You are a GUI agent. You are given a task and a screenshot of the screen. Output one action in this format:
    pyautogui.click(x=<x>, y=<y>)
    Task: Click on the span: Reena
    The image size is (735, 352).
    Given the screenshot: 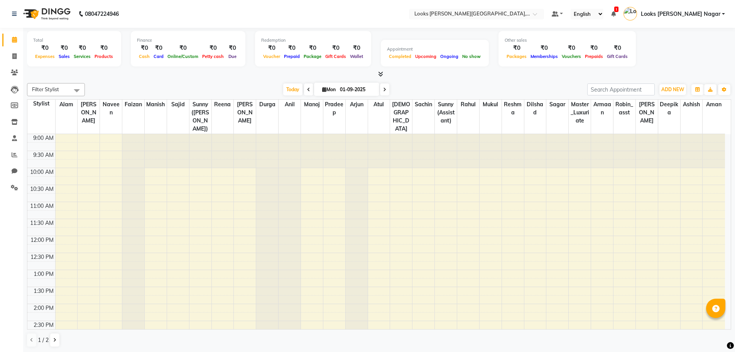 What is the action you would take?
    pyautogui.click(x=223, y=104)
    